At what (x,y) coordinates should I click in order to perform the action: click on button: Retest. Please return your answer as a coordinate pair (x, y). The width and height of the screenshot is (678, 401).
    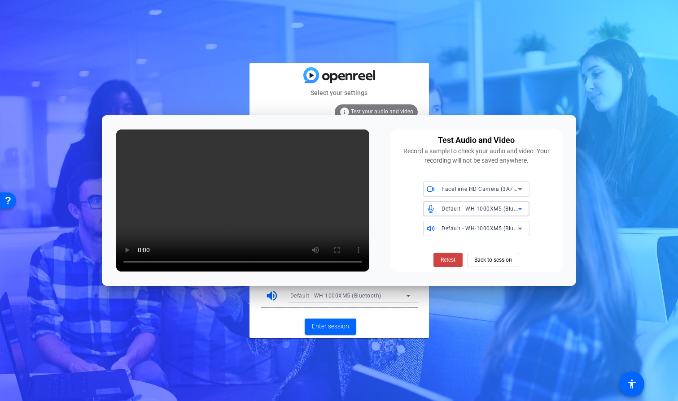
    Looking at the image, I should click on (448, 260).